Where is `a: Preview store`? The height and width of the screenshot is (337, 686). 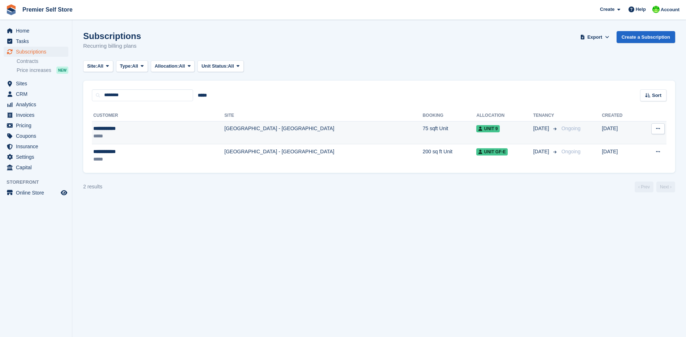
a: Preview store is located at coordinates (64, 193).